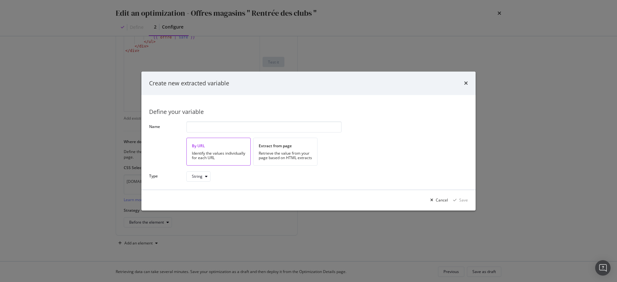  What do you see at coordinates (285, 156) in the screenshot?
I see `div: Retrieve the value from your page based on HTML extracts` at bounding box center [285, 156].